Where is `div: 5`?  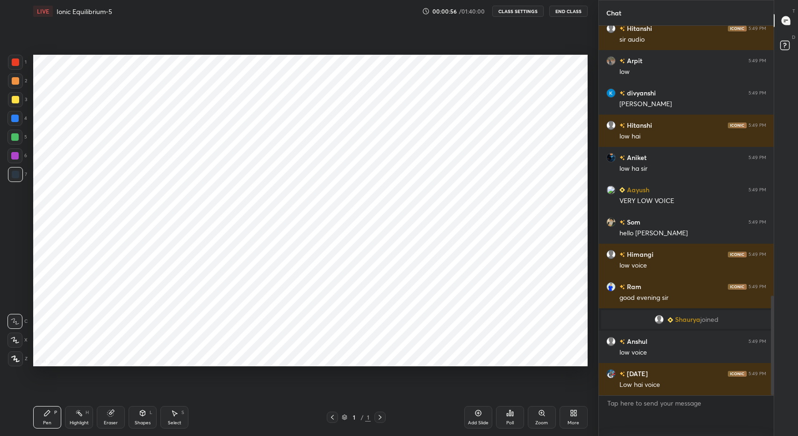 div: 5 is located at coordinates (17, 137).